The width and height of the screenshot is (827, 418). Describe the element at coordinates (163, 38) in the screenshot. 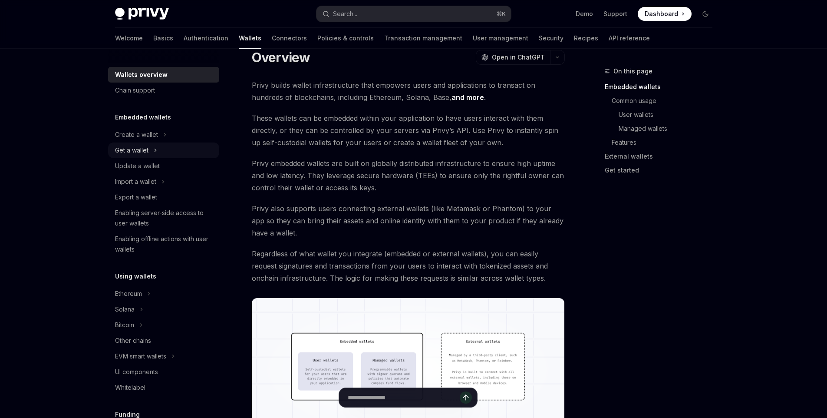

I see `a: Basics` at that location.